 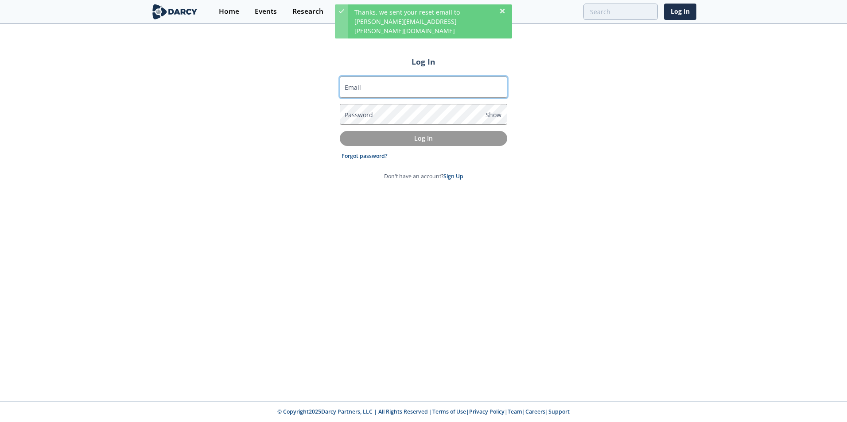 I want to click on a: Careers, so click(x=535, y=412).